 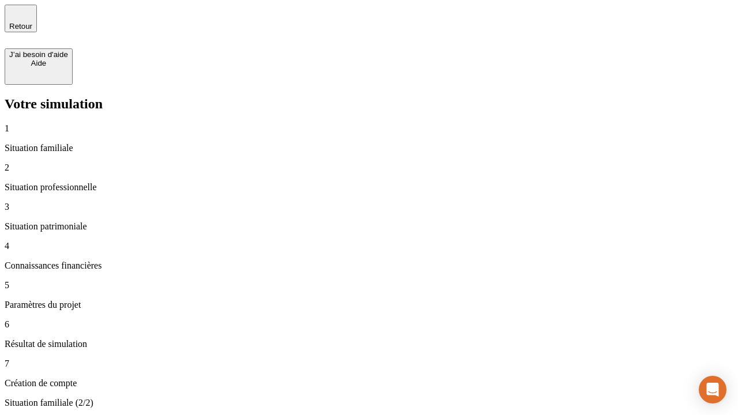 I want to click on p: 6, so click(x=369, y=325).